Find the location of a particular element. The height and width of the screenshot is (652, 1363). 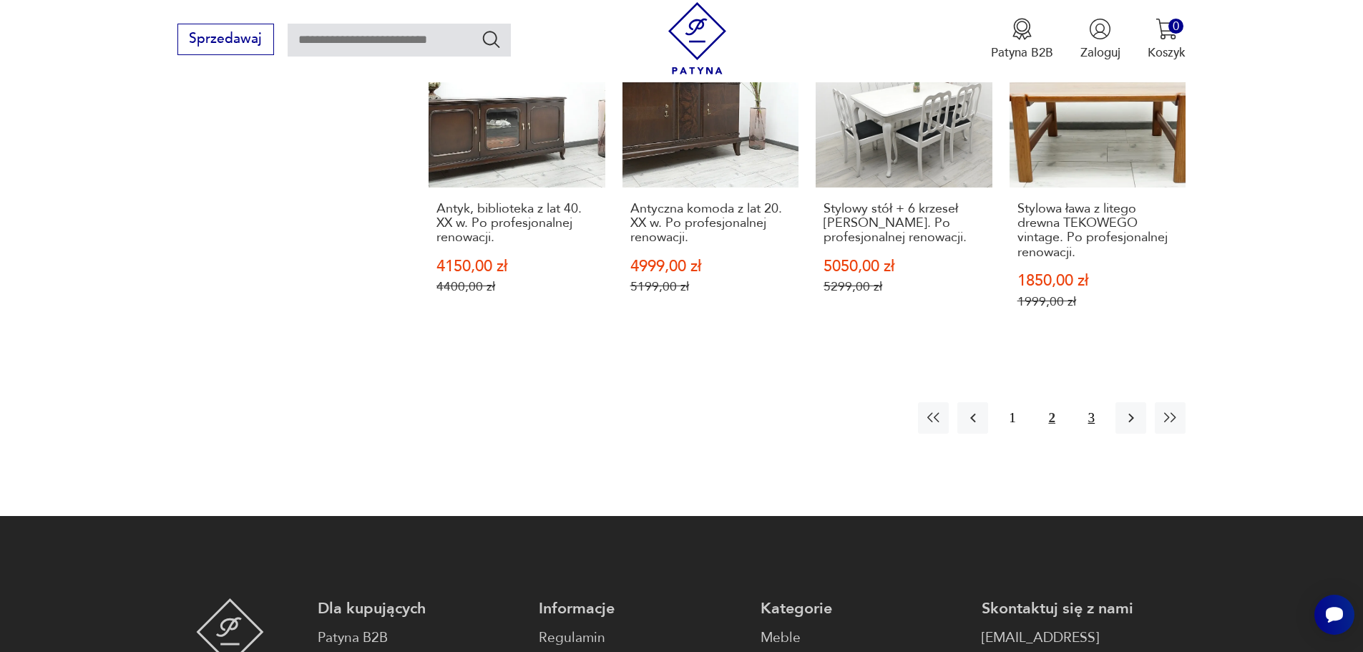

p: 1999,00 zł is located at coordinates (1098, 301).